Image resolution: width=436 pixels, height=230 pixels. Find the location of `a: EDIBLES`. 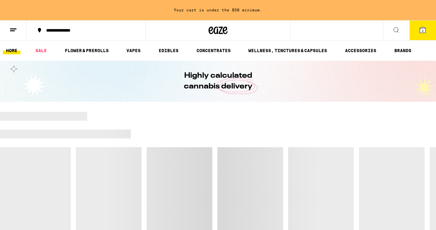

a: EDIBLES is located at coordinates (168, 51).